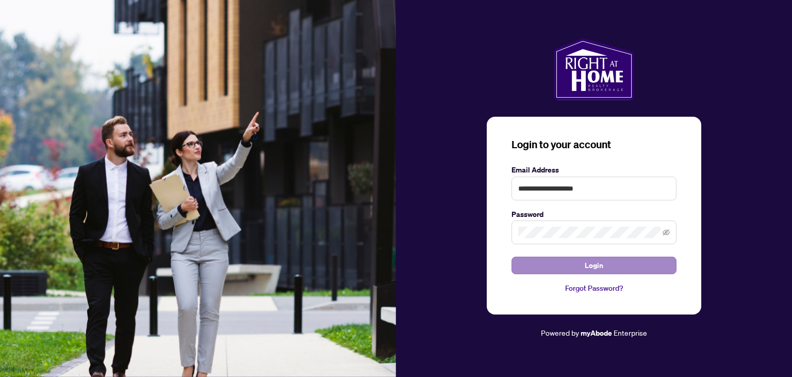 The height and width of the screenshot is (377, 792). Describe the element at coordinates (594, 265) in the screenshot. I see `span: Login` at that location.